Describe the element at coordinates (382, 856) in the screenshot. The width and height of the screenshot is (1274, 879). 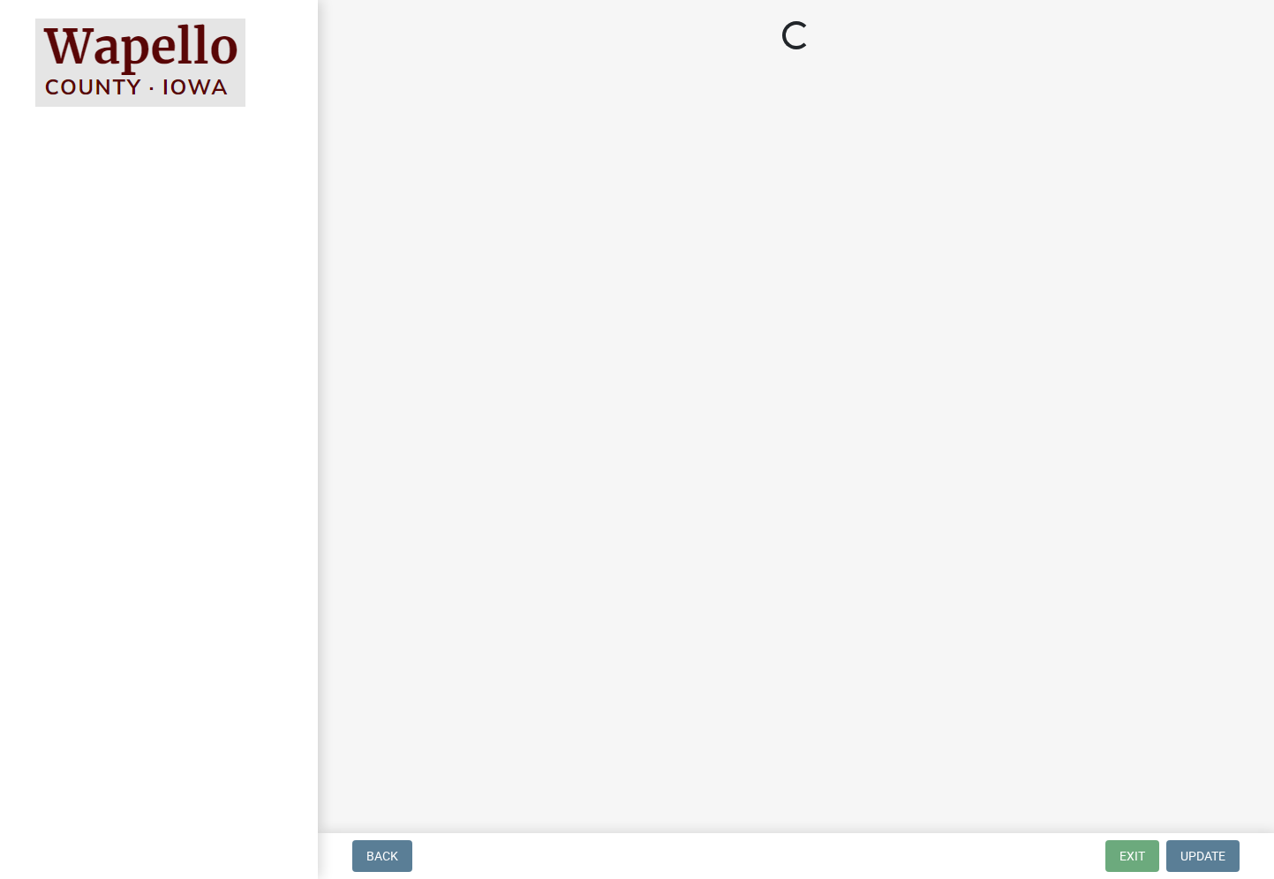
I see `button: Back` at that location.